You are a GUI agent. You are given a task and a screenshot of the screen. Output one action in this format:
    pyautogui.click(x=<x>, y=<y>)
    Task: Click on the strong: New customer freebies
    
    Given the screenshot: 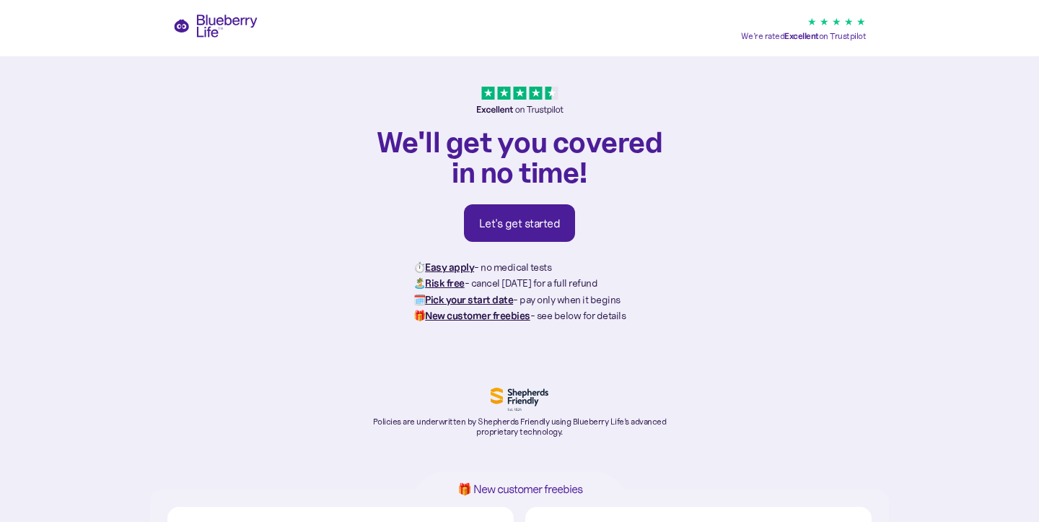 What is the action you would take?
    pyautogui.click(x=478, y=315)
    